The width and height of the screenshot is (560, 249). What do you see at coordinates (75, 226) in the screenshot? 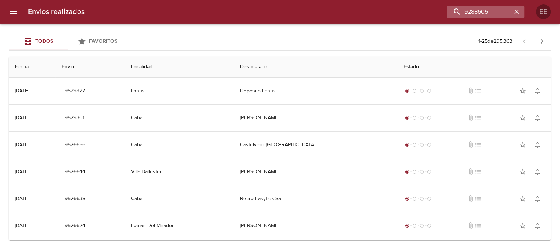
I see `button: 9526624` at bounding box center [75, 226].